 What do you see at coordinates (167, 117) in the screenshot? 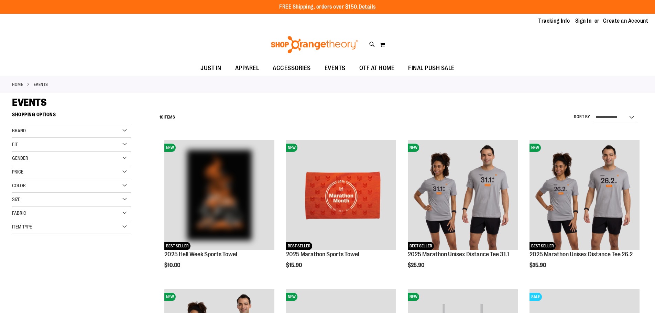
I see `h2: Items` at bounding box center [167, 117].